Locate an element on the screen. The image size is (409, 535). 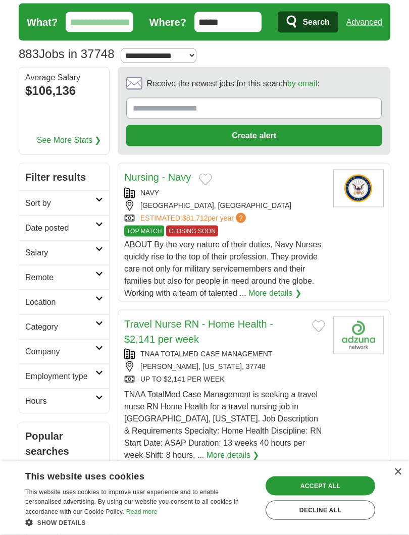
label: What? is located at coordinates (42, 22).